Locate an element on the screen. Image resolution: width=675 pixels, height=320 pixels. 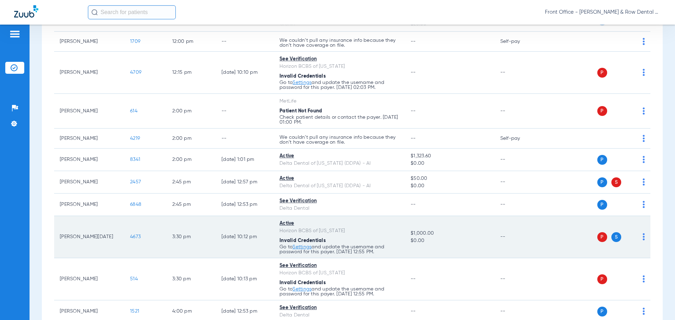
span: 4709 is located at coordinates (136, 72).